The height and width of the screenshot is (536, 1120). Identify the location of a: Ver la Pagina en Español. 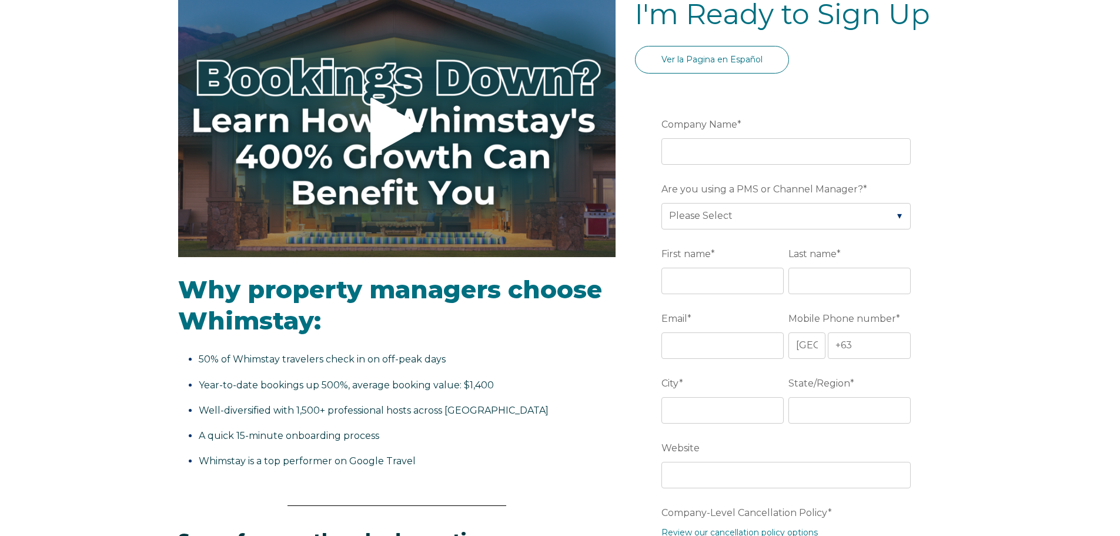
(712, 59).